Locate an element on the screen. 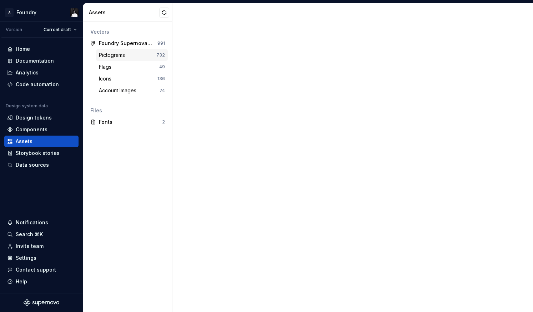 Image resolution: width=533 pixels, height=312 pixels. a: Invite team is located at coordinates (41, 246).